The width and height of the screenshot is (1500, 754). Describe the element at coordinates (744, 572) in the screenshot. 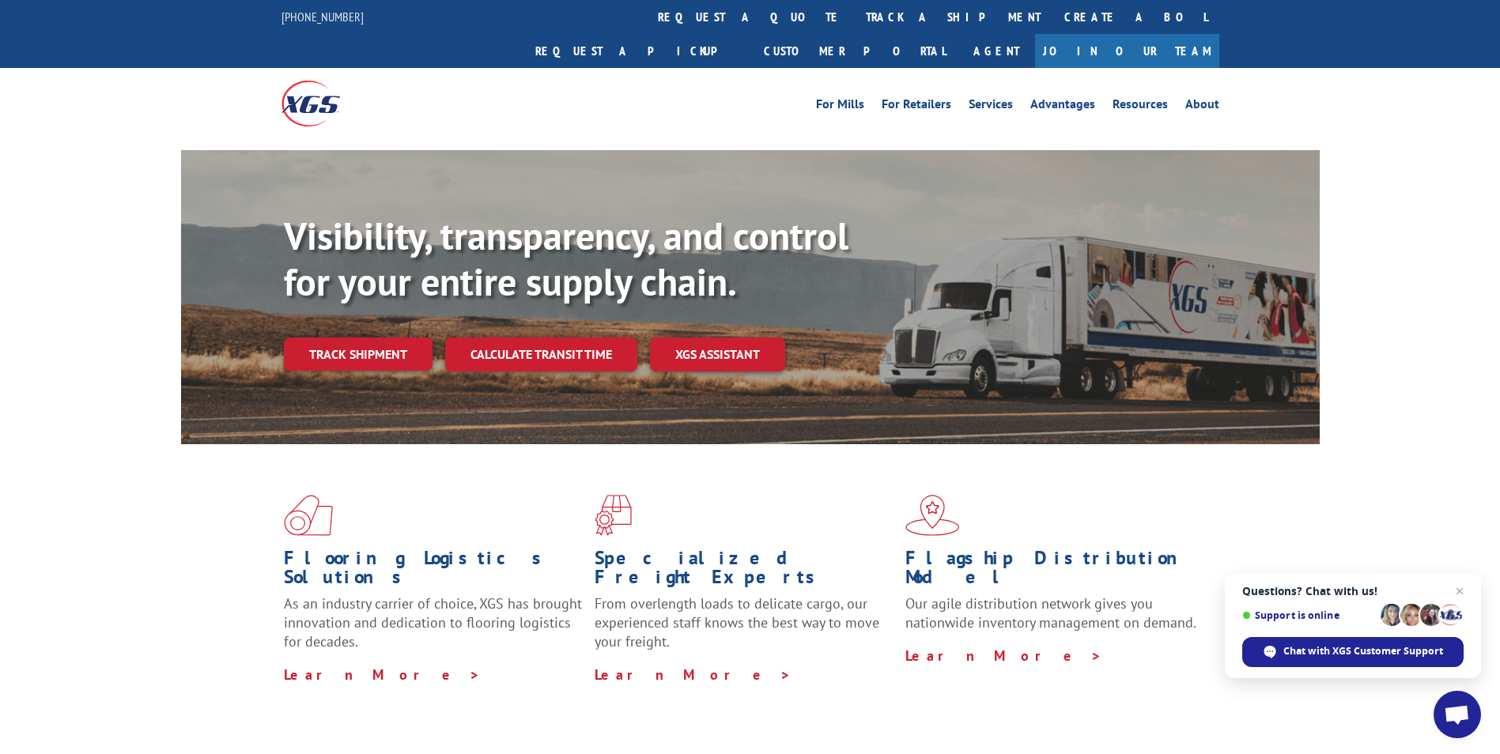

I see `h1: Specialized Freight Experts` at that location.